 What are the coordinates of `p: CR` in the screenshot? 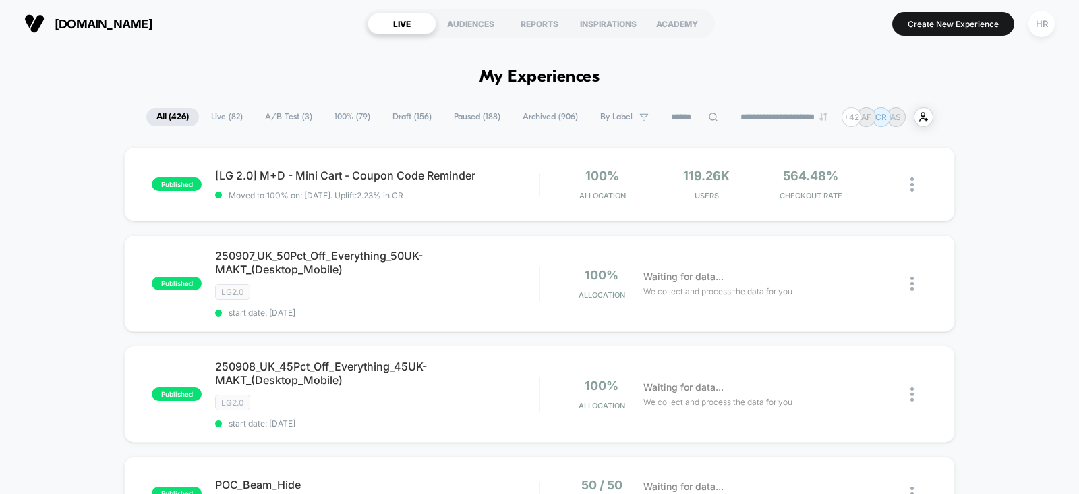 It's located at (881, 117).